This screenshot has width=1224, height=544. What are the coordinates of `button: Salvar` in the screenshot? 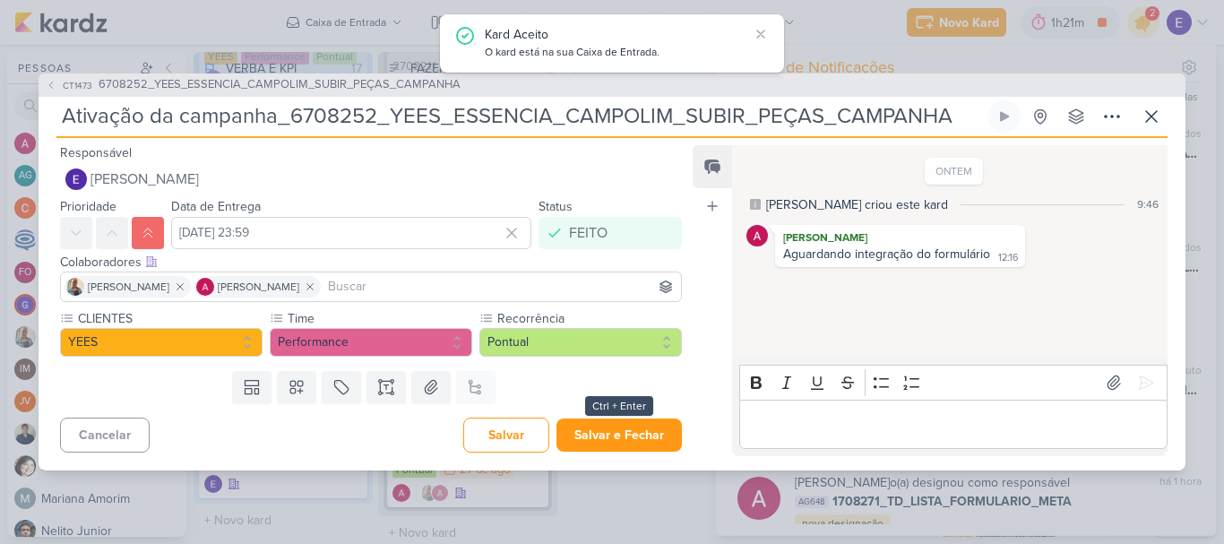 It's located at (506, 435).